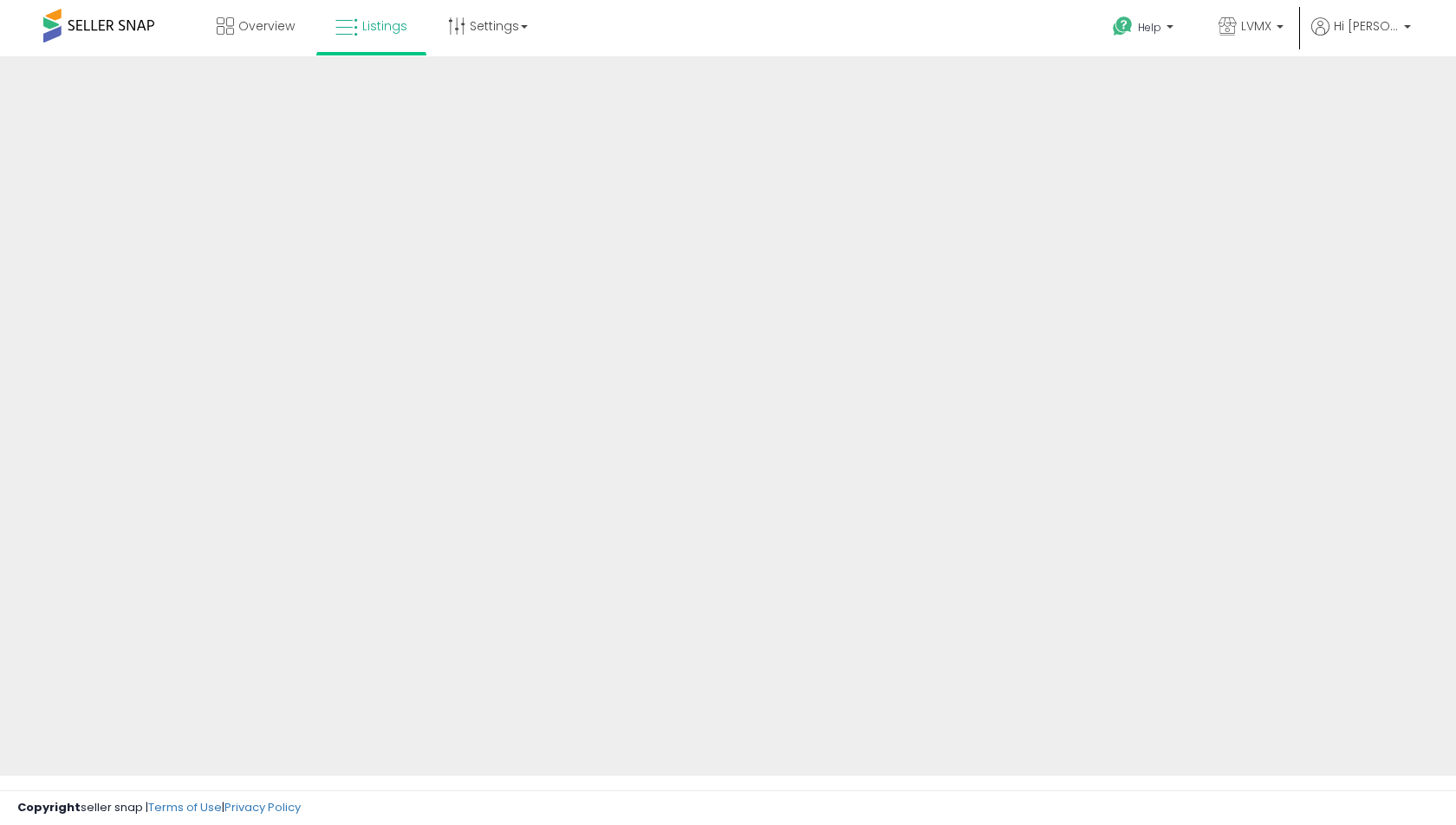 Image resolution: width=1456 pixels, height=825 pixels. I want to click on span: Listings, so click(384, 26).